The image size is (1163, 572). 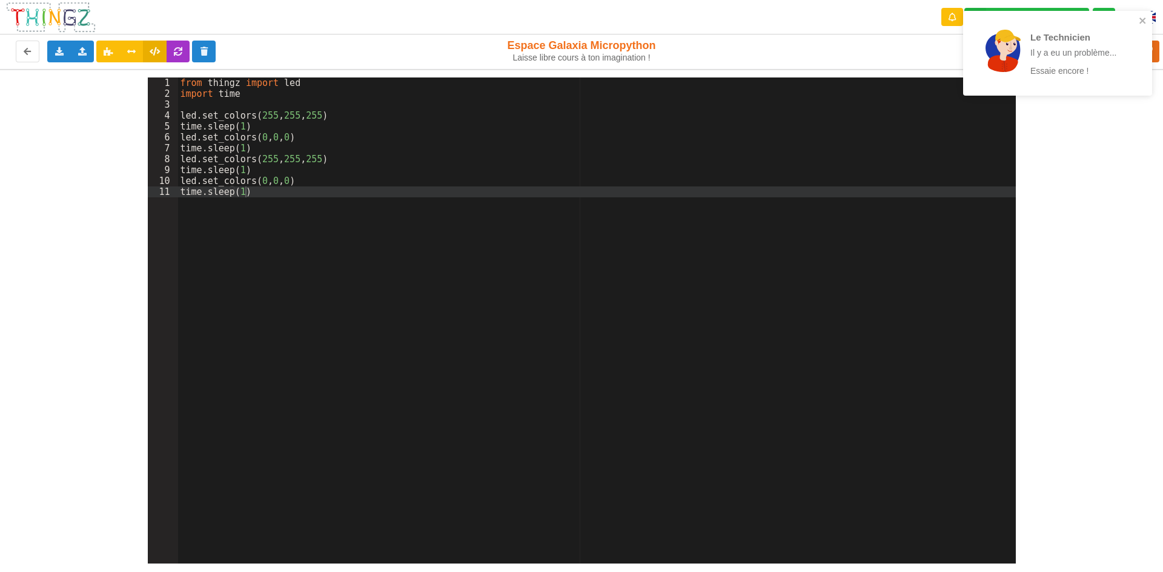 I want to click on button: close, so click(x=1143, y=21).